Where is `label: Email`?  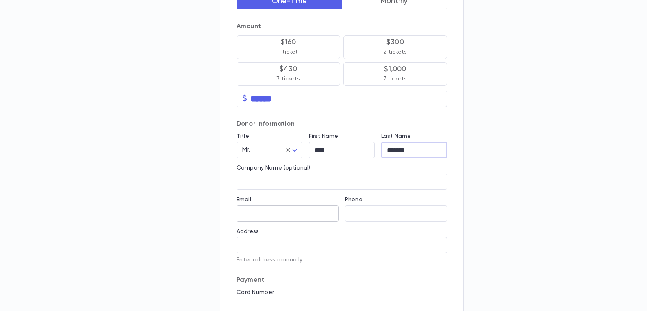 label: Email is located at coordinates (244, 200).